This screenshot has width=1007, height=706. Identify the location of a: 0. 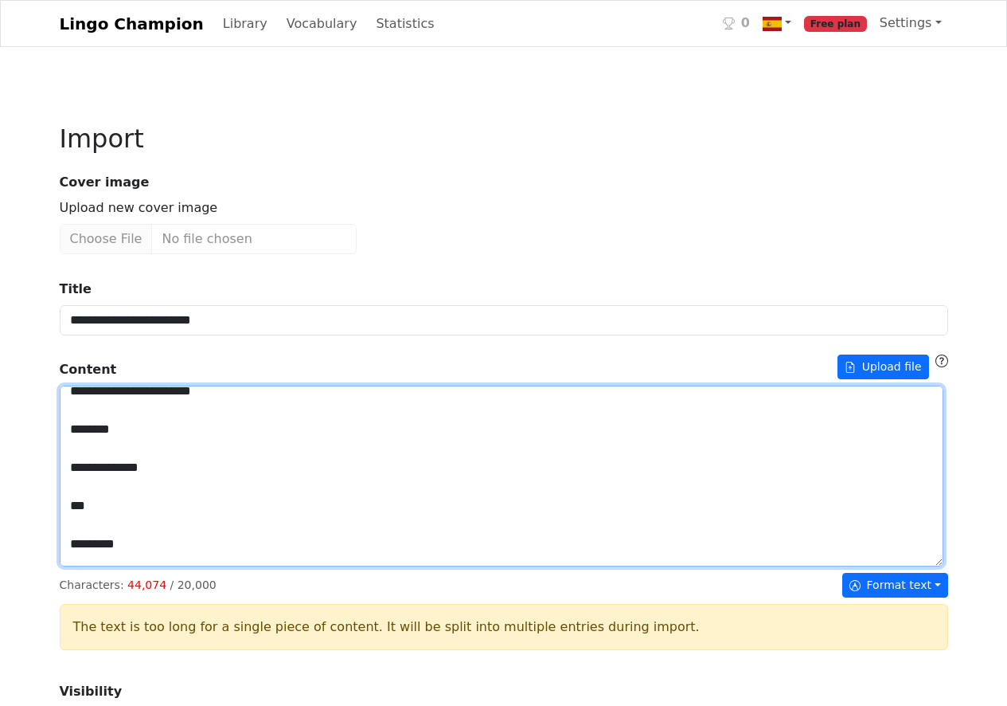
(737, 23).